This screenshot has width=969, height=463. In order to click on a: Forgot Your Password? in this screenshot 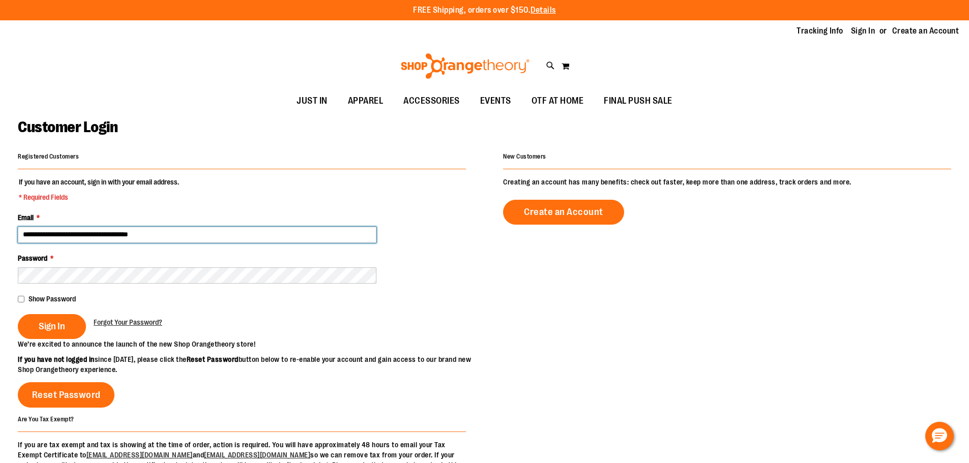, I will do `click(128, 322)`.